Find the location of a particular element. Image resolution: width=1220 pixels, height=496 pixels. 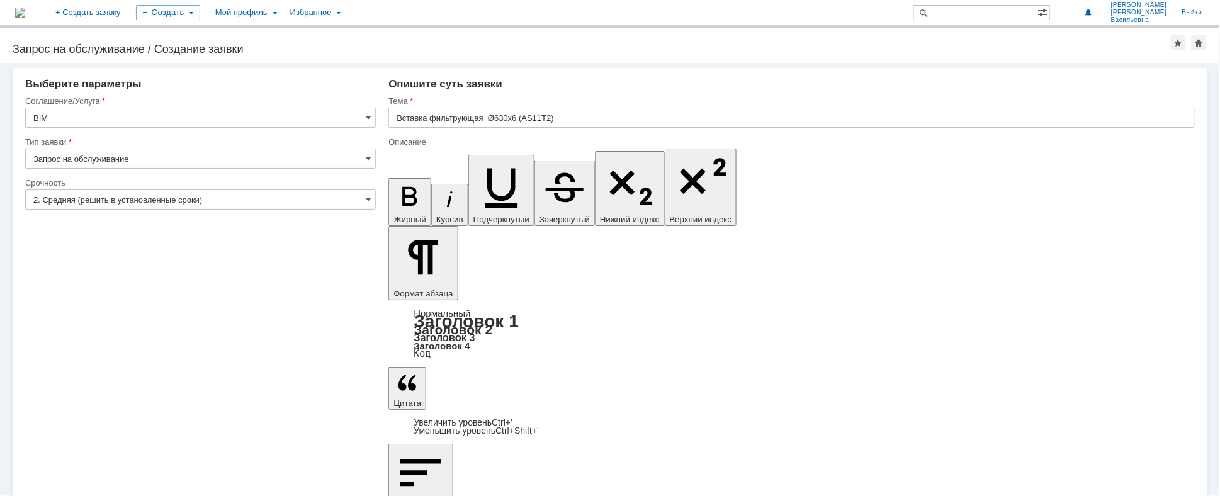

div: Запрос на обслуживание / Создание заявки is located at coordinates (592, 49).